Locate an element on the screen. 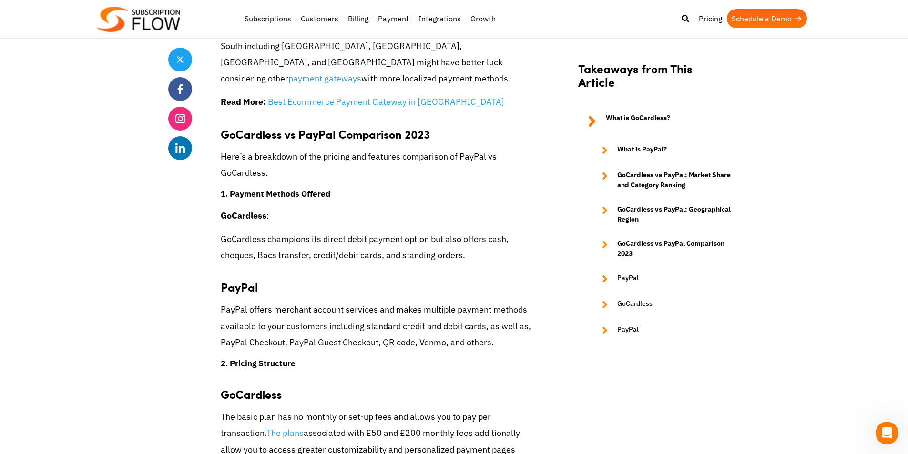 The image size is (908, 454). strong: GoCardless vs PayPal: Geographical Region is located at coordinates (674, 215).